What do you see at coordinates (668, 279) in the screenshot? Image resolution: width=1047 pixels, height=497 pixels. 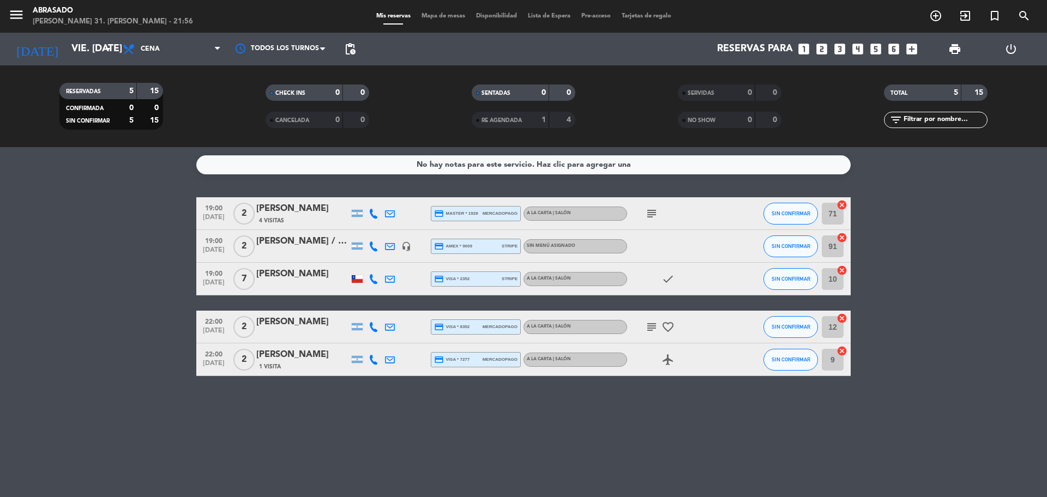 I see `i: check` at bounding box center [668, 279].